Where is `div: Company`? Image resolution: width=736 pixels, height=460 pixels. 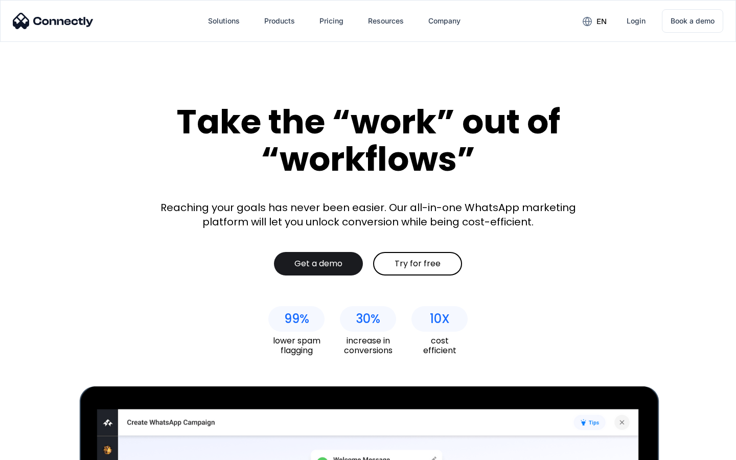 div: Company is located at coordinates (444, 21).